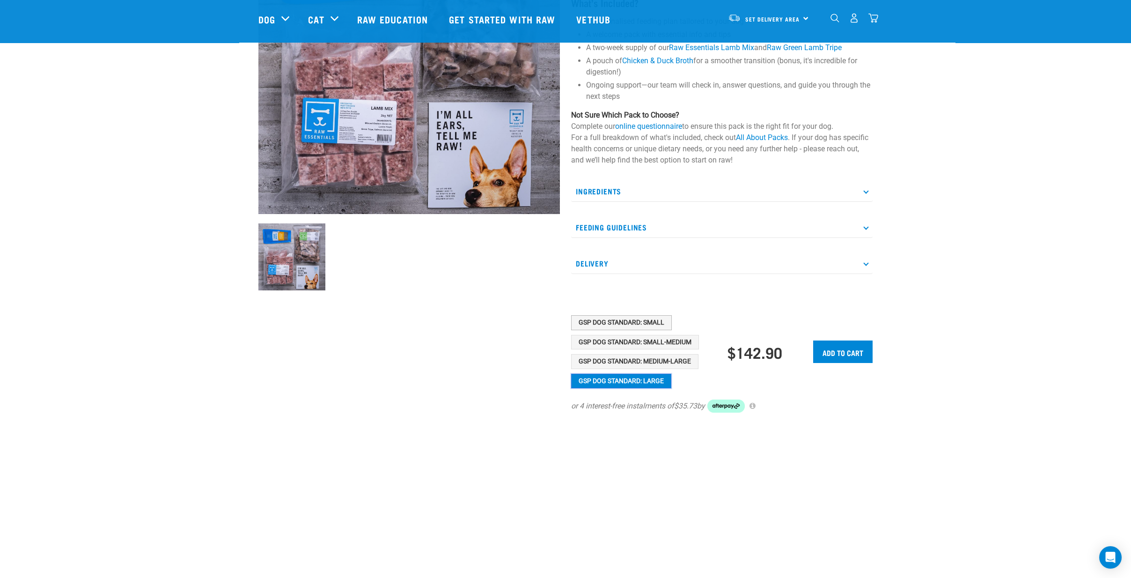 The image size is (1131, 578). I want to click on a: All About Packs, so click(762, 137).